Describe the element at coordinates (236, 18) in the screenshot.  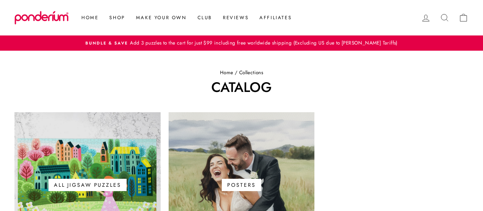
I see `a: Reviews` at that location.